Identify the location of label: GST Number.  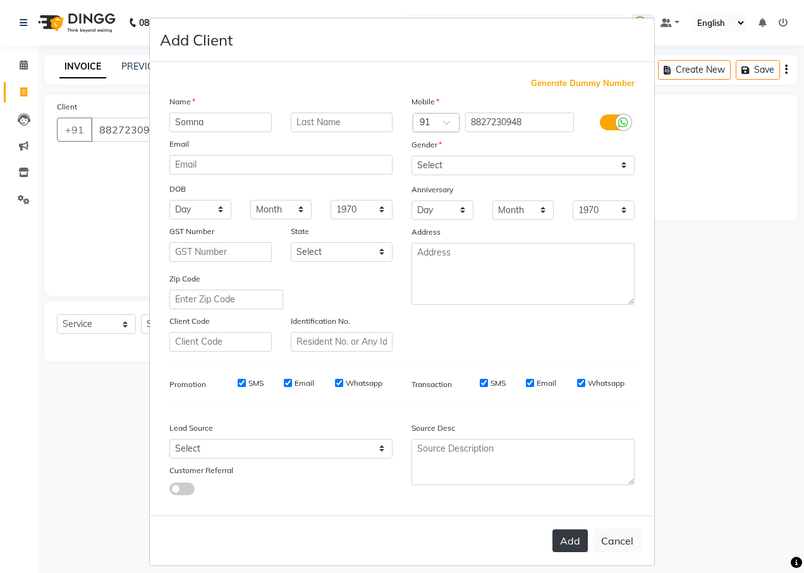
(192, 231).